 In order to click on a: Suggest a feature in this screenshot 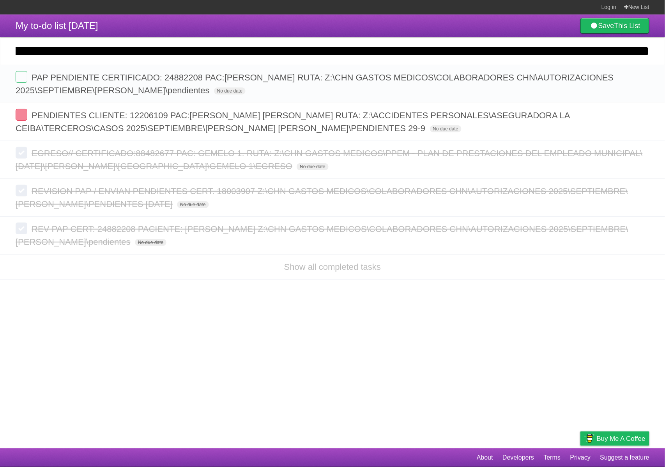, I will do `click(625, 457)`.